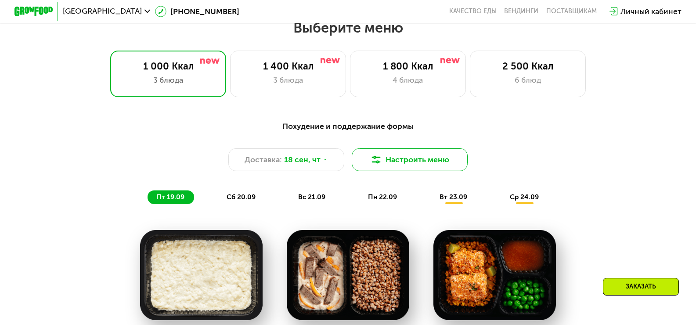  What do you see at coordinates (408, 66) in the screenshot?
I see `div: 1 800 Ккал` at bounding box center [408, 66].